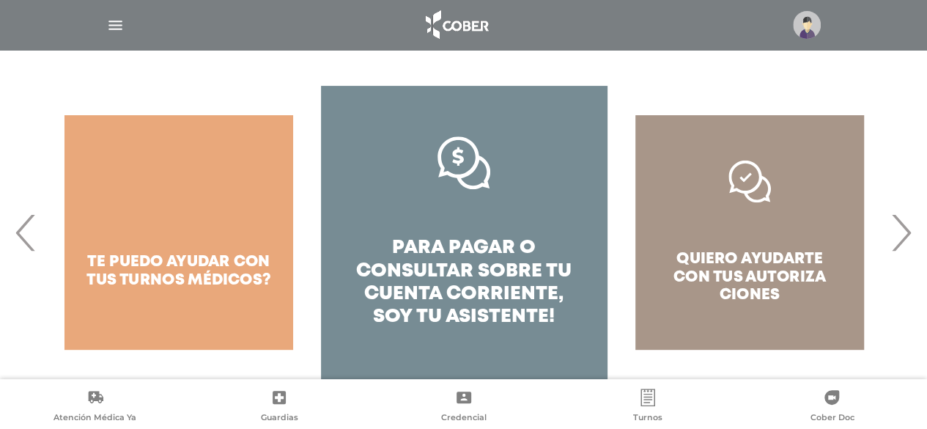  Describe the element at coordinates (456, 25) in the screenshot. I see `img: logo_cober_home-white.png` at that location.